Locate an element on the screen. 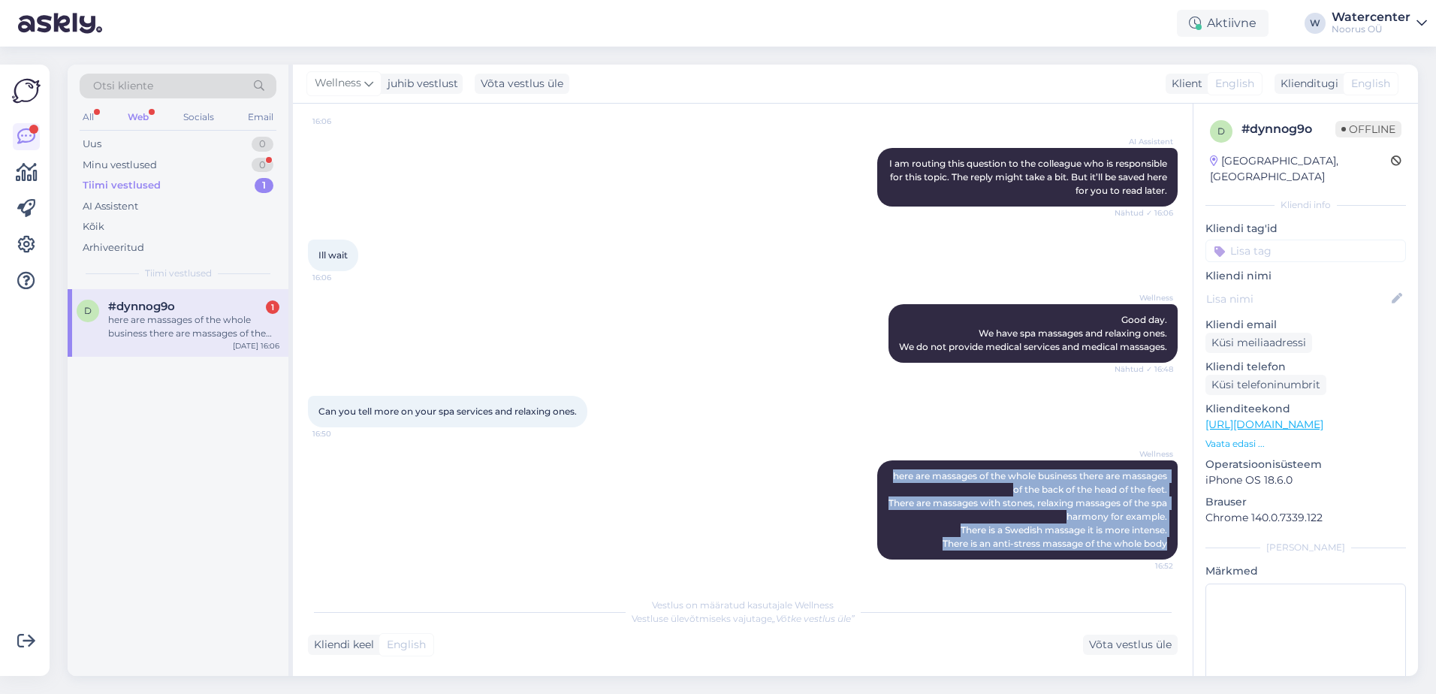 The width and height of the screenshot is (1436, 694). p: Kliendi tag'id is located at coordinates (1305, 228).